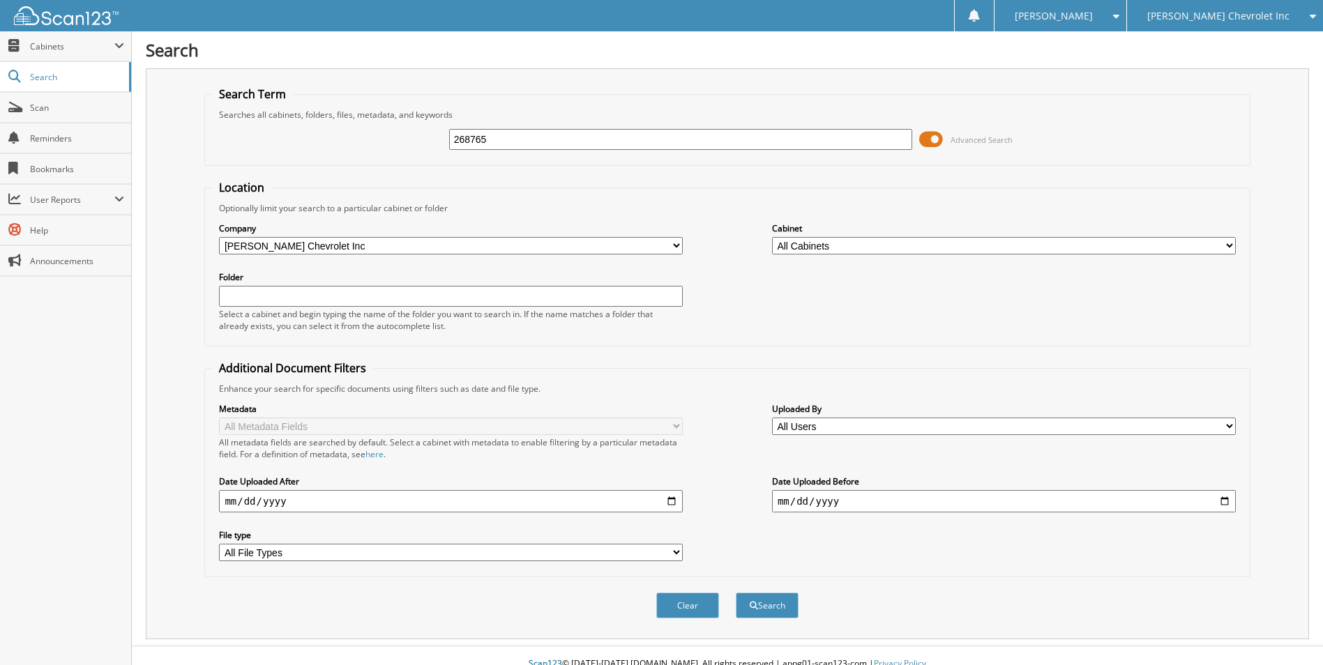 This screenshot has width=1323, height=665. What do you see at coordinates (450, 409) in the screenshot?
I see `label: Metadata` at bounding box center [450, 409].